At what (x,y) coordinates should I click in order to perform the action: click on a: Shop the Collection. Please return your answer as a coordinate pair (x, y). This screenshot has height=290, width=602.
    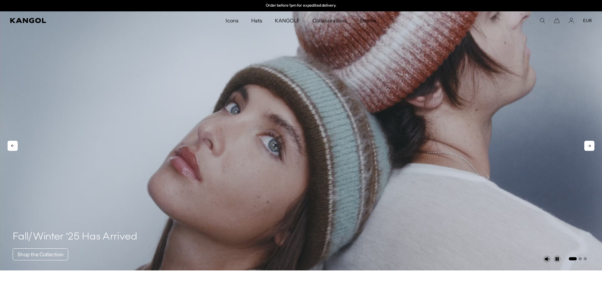
    Looking at the image, I should click on (40, 255).